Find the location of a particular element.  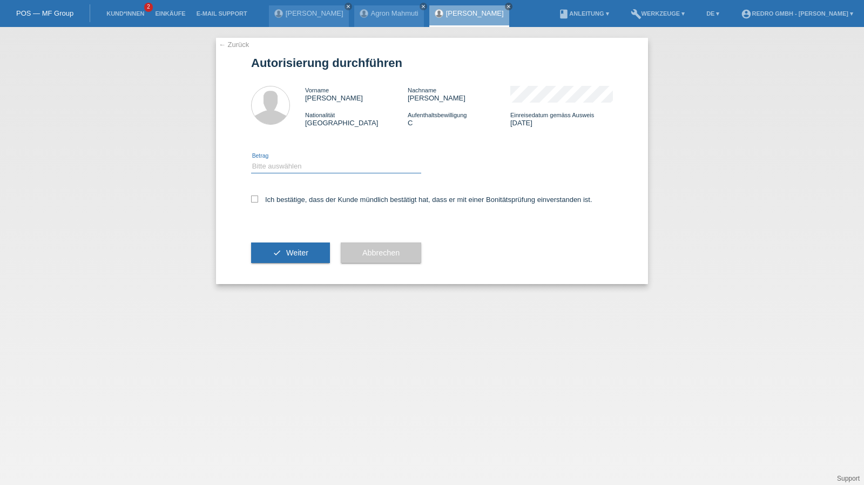

i: build is located at coordinates (636, 14).